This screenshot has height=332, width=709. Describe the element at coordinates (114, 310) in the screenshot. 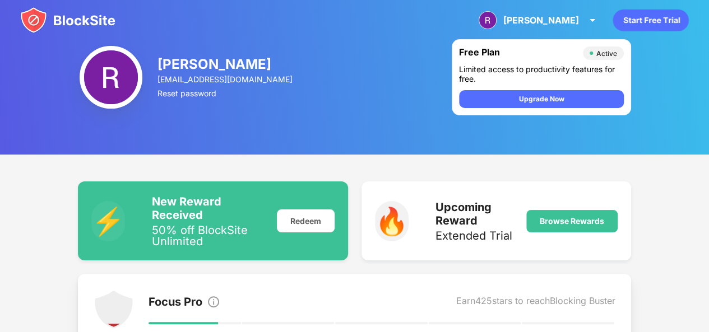

I see `img: points-level-1.svg` at that location.